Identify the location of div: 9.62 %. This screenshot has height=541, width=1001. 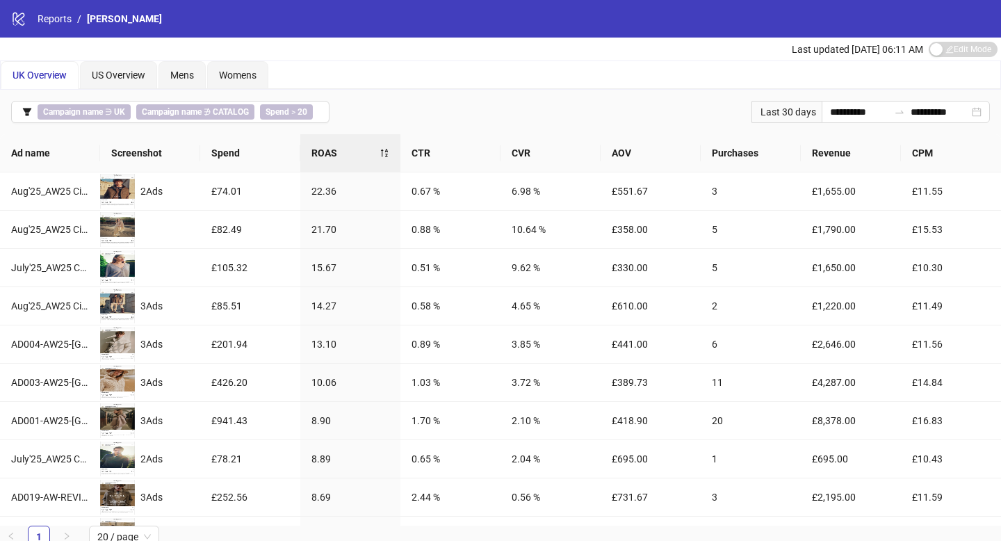
(551, 268).